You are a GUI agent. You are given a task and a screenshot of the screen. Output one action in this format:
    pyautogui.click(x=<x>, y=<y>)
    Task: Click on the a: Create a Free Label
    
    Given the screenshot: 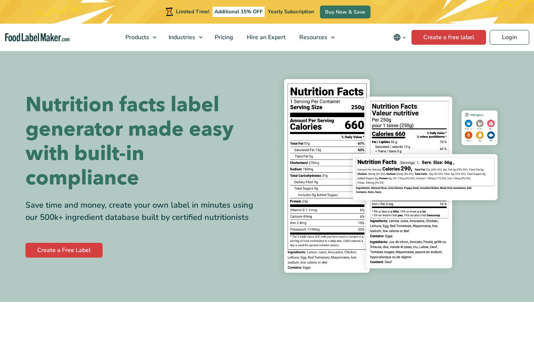 What is the action you would take?
    pyautogui.click(x=64, y=250)
    